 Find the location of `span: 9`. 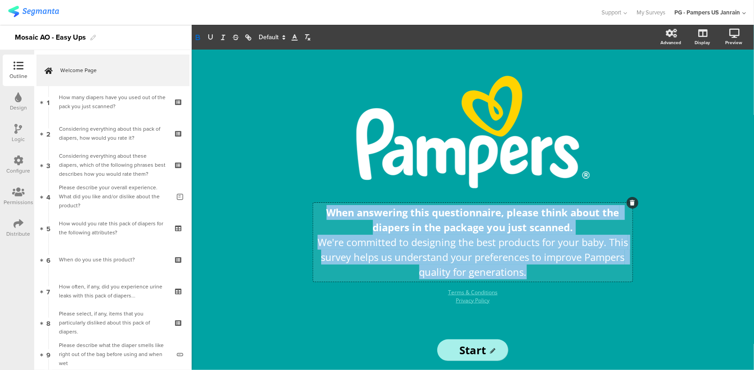

span: 9 is located at coordinates (48, 354).